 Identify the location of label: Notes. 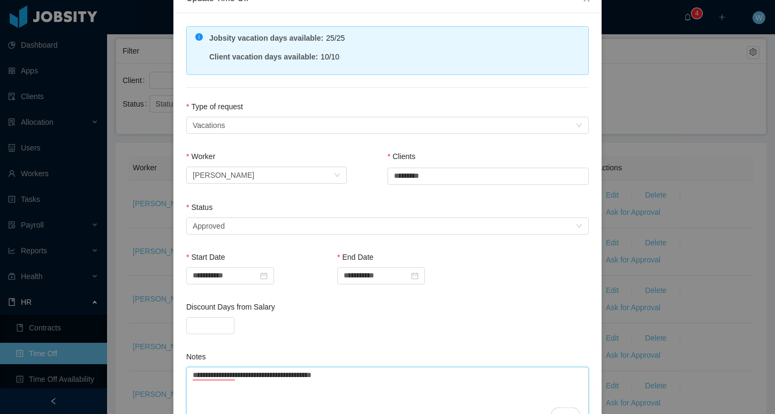
(196, 357).